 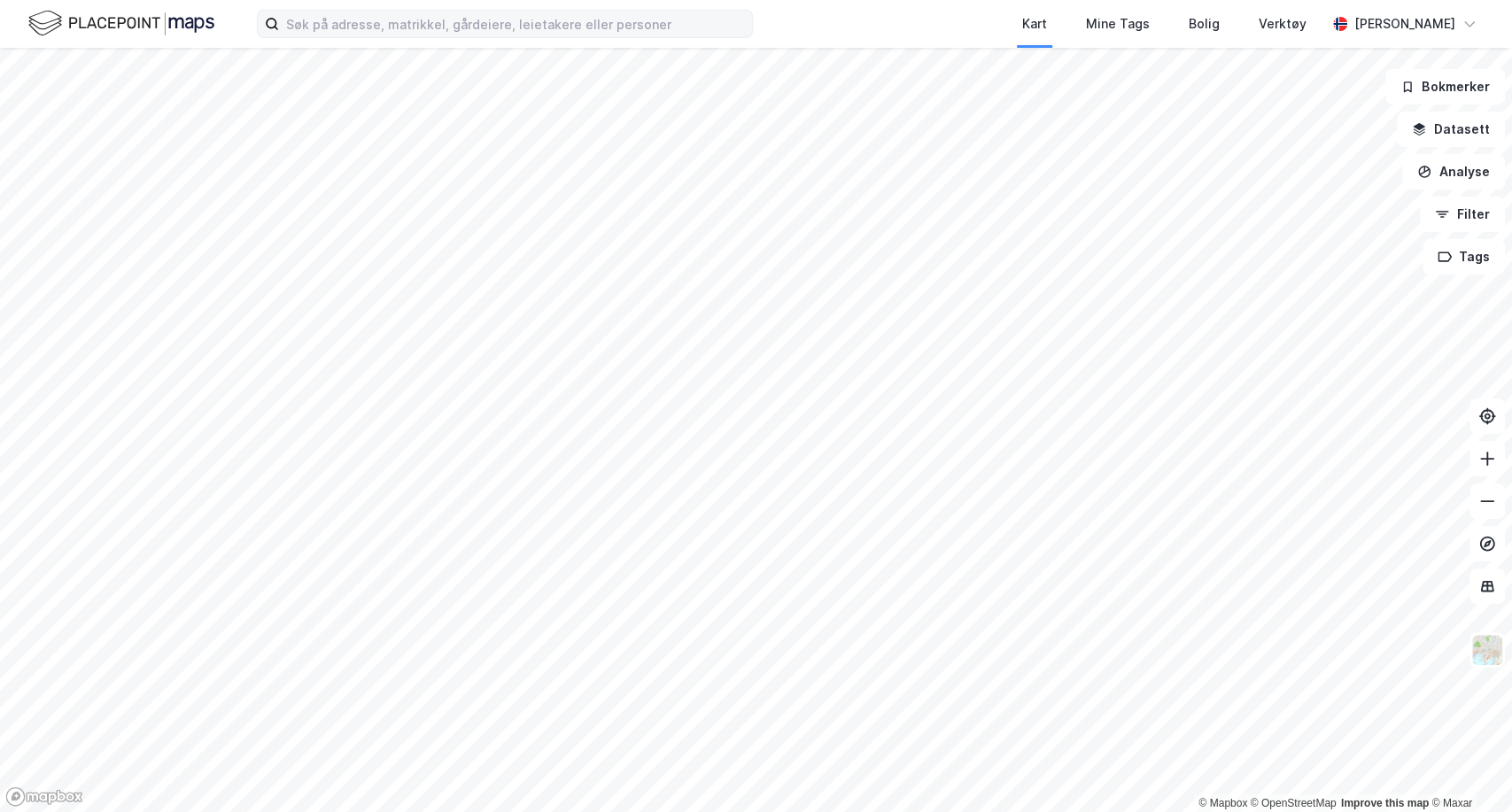 I want to click on button: Analyse, so click(x=1454, y=172).